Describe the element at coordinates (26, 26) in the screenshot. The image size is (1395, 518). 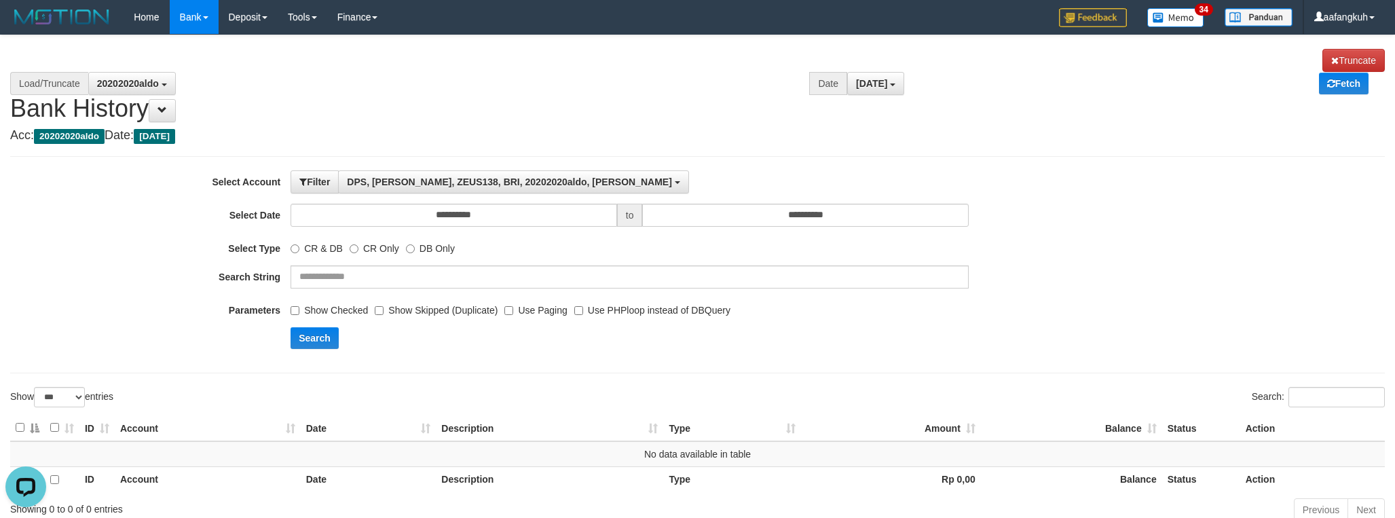
I see `button: Open LiveChat chat widget` at that location.